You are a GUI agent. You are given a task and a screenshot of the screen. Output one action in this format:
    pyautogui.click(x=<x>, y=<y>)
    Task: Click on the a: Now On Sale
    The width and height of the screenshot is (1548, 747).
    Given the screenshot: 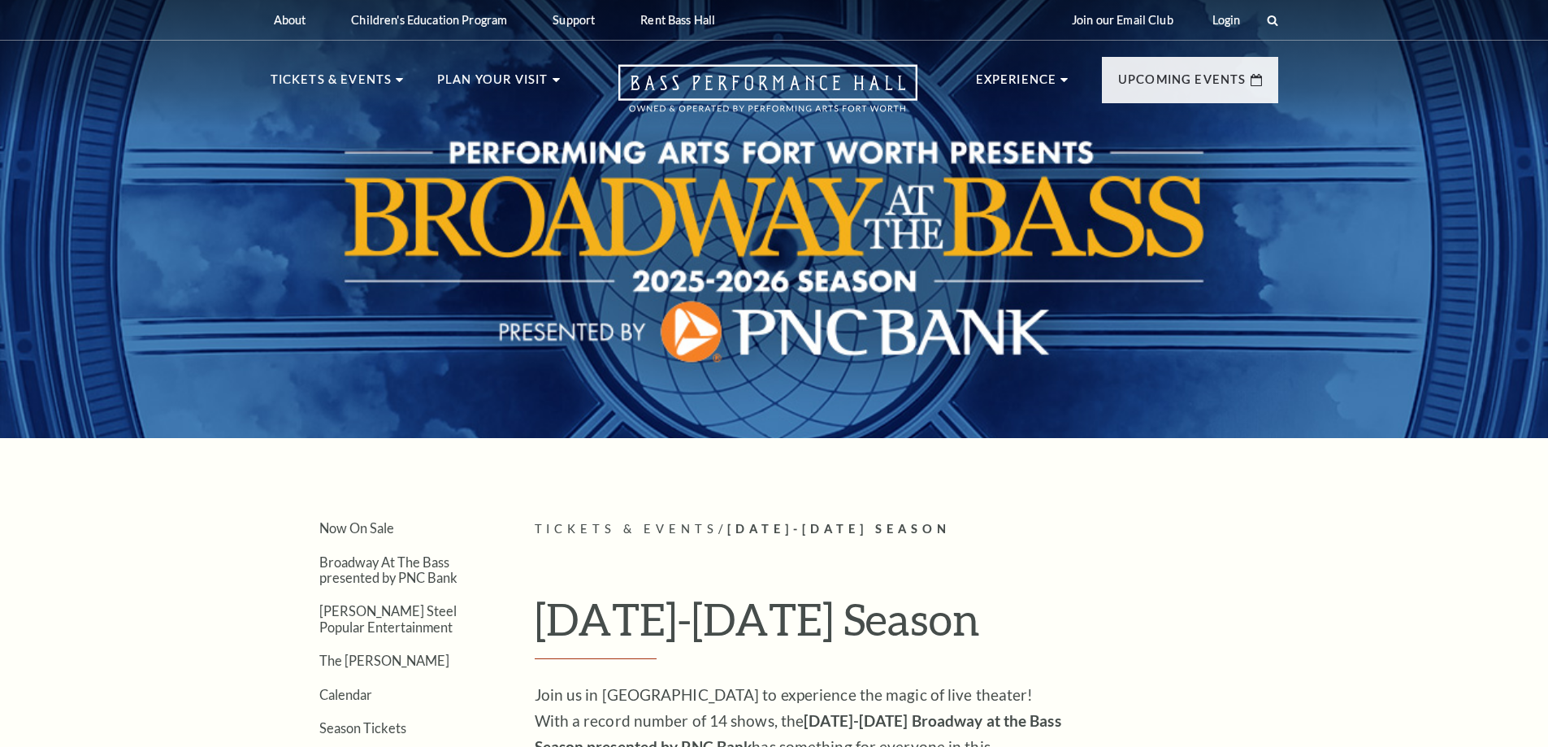 What is the action you would take?
    pyautogui.click(x=357, y=527)
    